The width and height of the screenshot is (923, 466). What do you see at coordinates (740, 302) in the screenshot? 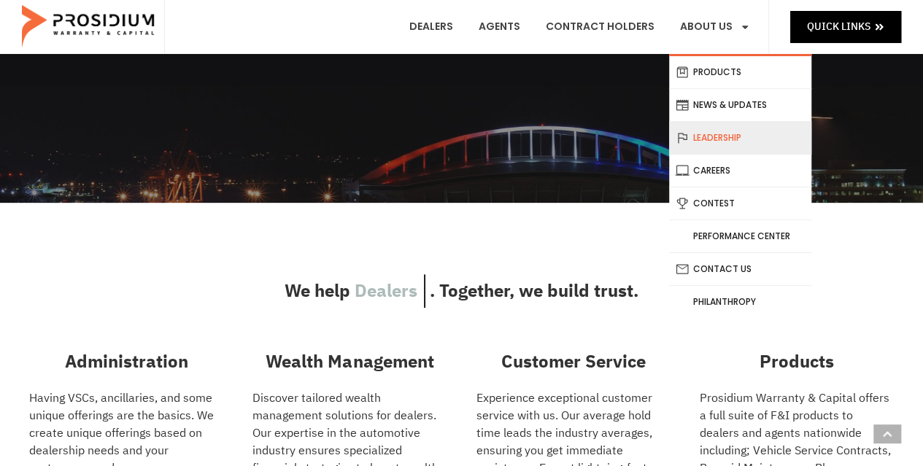
I see `a: Philanthropy` at bounding box center [740, 302].